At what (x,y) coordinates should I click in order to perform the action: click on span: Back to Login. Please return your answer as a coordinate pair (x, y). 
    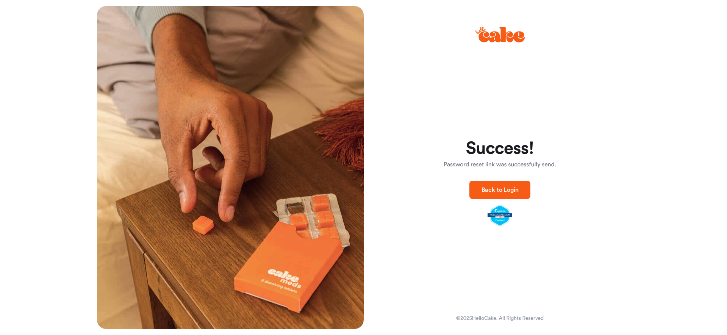
    Looking at the image, I should click on (500, 190).